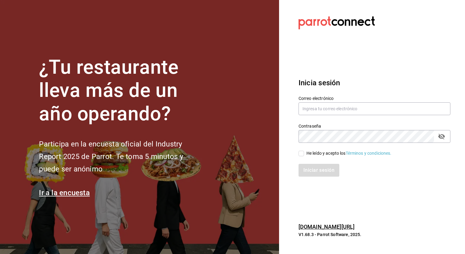 The height and width of the screenshot is (254, 465). Describe the element at coordinates (374, 98) in the screenshot. I see `label: Correo electrónico` at that location.